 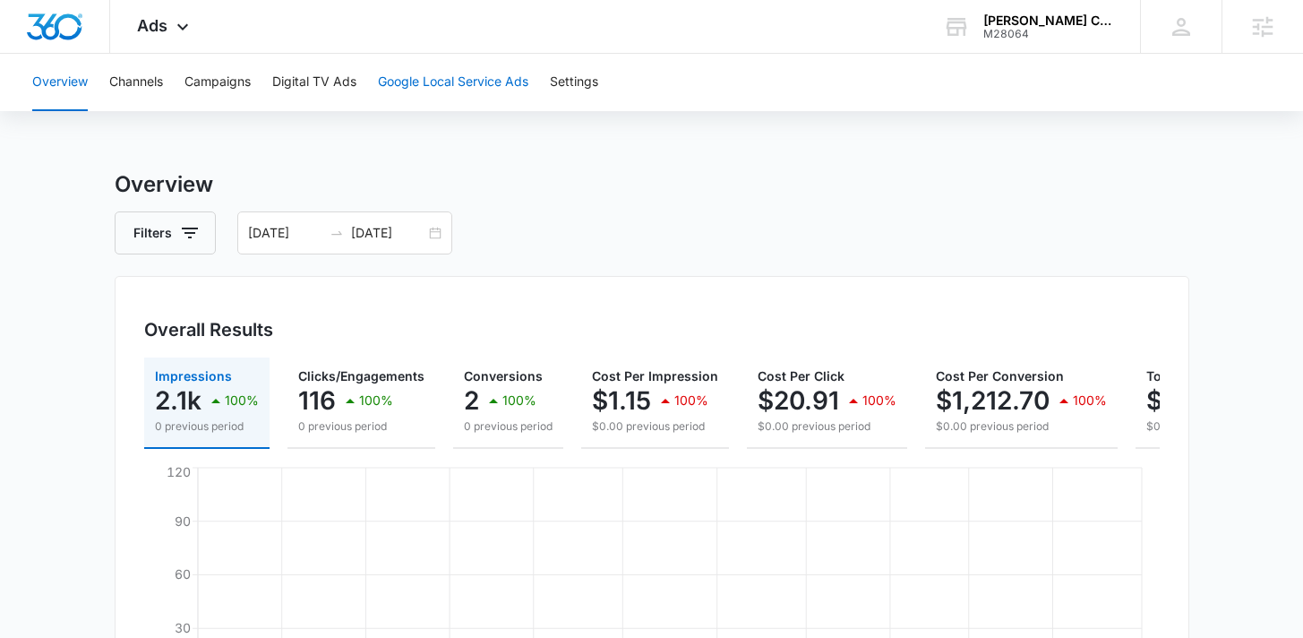 What do you see at coordinates (574, 82) in the screenshot?
I see `button: Settings` at bounding box center [574, 82].